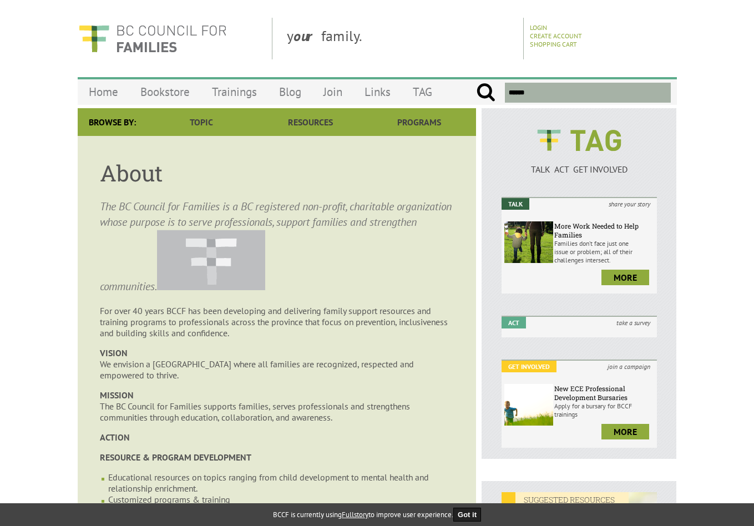 Image resolution: width=754 pixels, height=526 pixels. What do you see at coordinates (112, 122) in the screenshot?
I see `div: Browse By:` at bounding box center [112, 122].